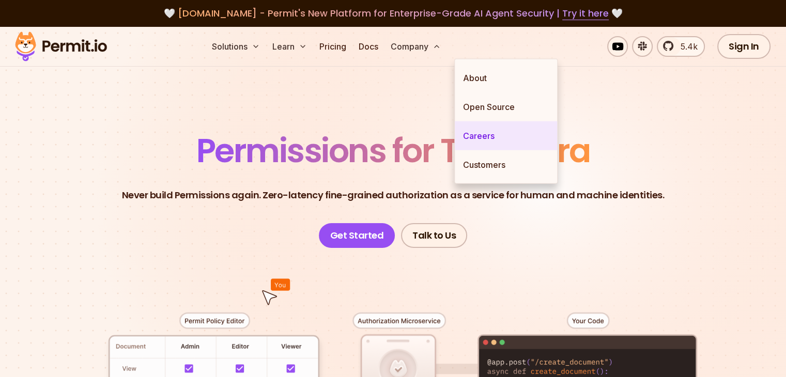 Image resolution: width=786 pixels, height=377 pixels. I want to click on button: Learn, so click(289, 46).